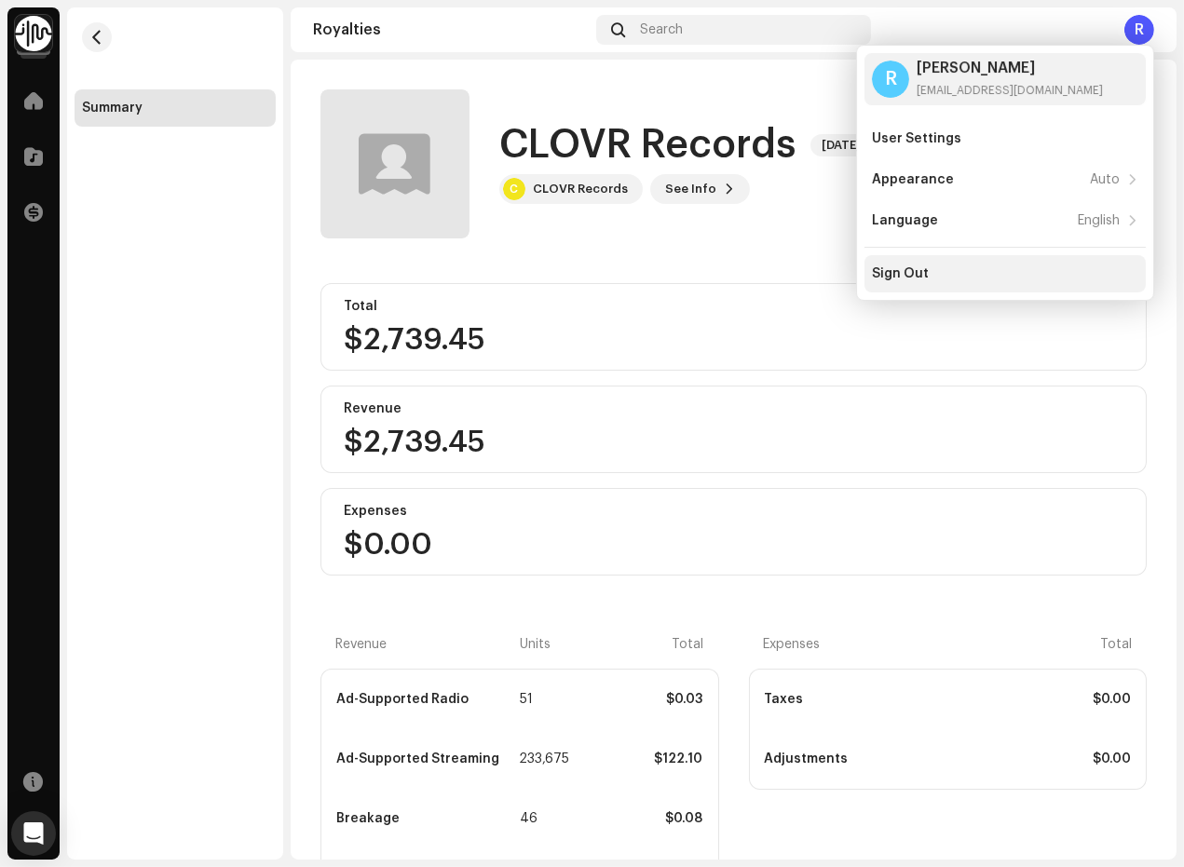  What do you see at coordinates (733, 429) in the screenshot?
I see `re-o-card-value: Revenue` at bounding box center [733, 429].